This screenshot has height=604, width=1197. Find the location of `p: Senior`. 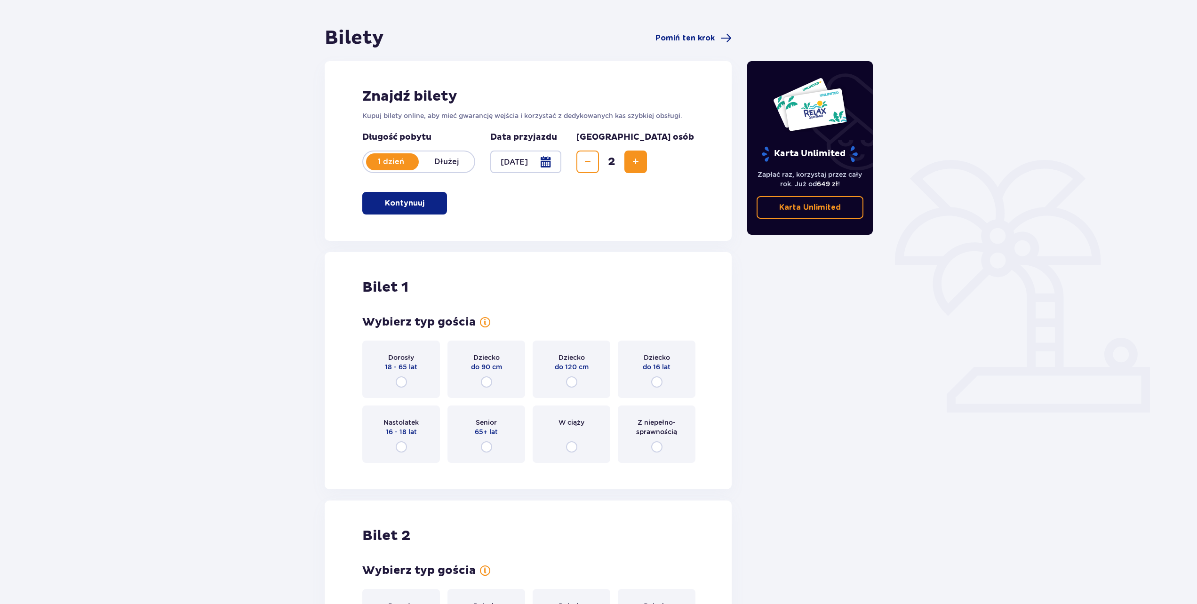

p: Senior is located at coordinates (486, 423).